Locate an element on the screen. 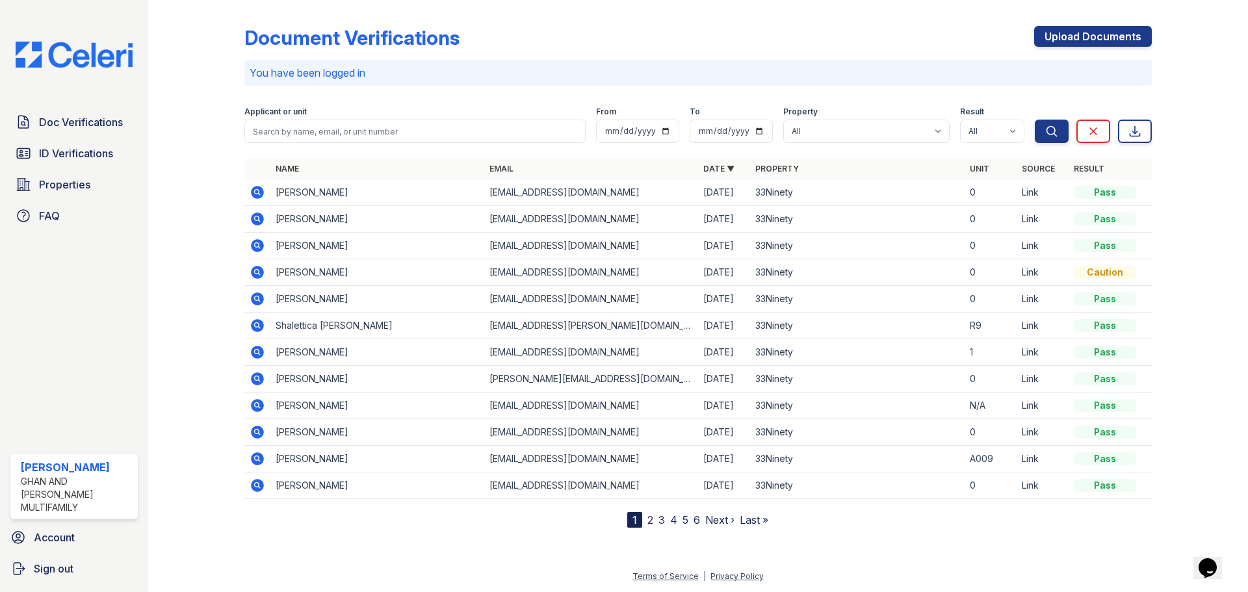 The width and height of the screenshot is (1248, 592). label: From is located at coordinates (606, 112).